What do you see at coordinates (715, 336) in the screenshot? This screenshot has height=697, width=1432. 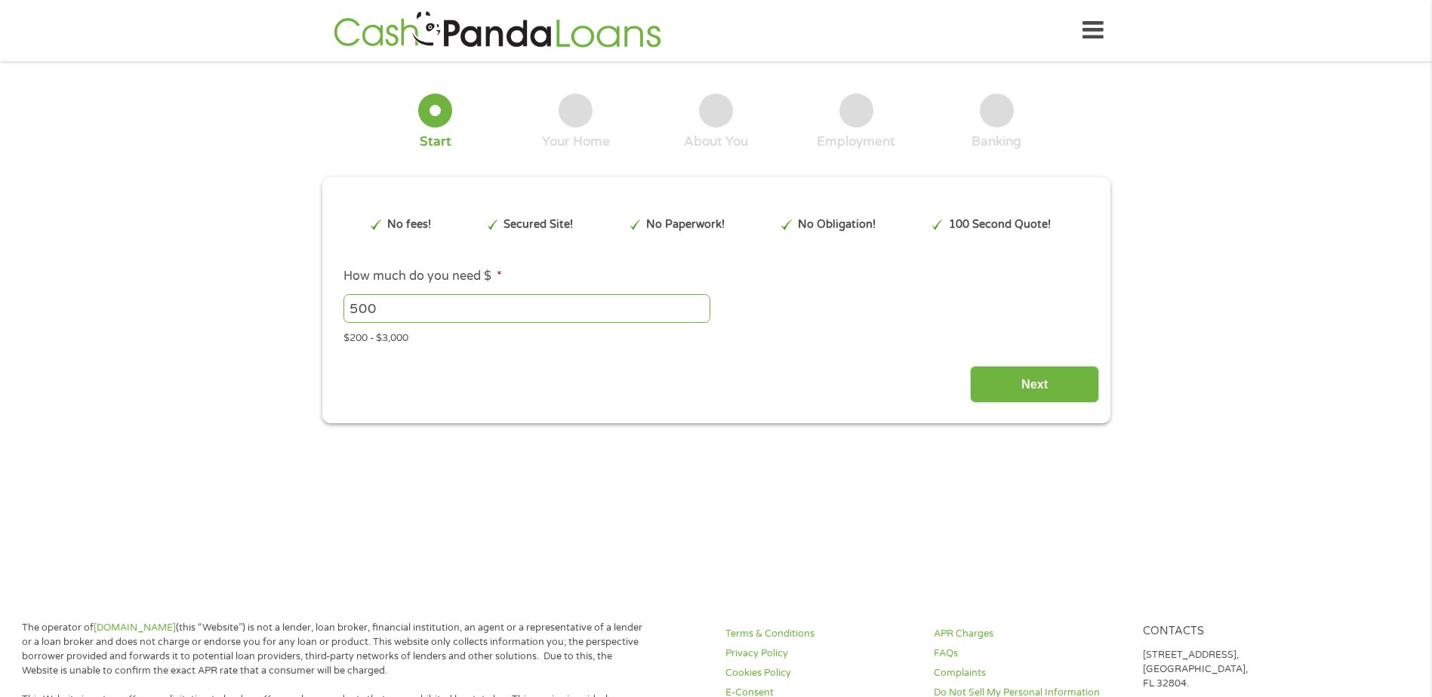 I see `div: $200 - $3,000` at bounding box center [715, 336].